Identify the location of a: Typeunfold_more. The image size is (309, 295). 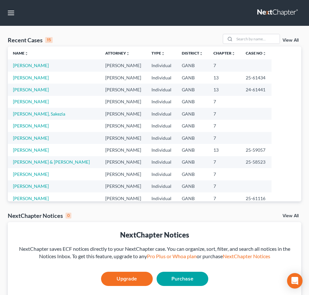
(158, 53).